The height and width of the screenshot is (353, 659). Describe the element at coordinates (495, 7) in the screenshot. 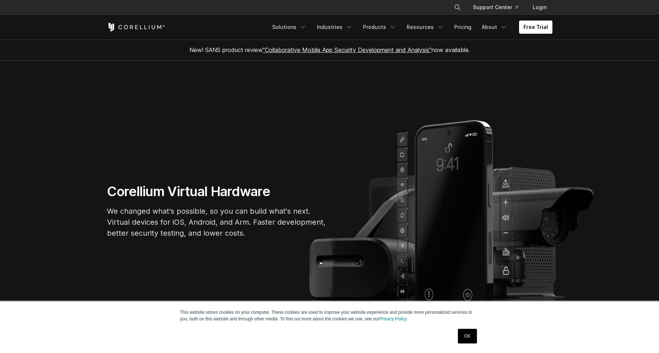

I see `a: Support Center` at that location.